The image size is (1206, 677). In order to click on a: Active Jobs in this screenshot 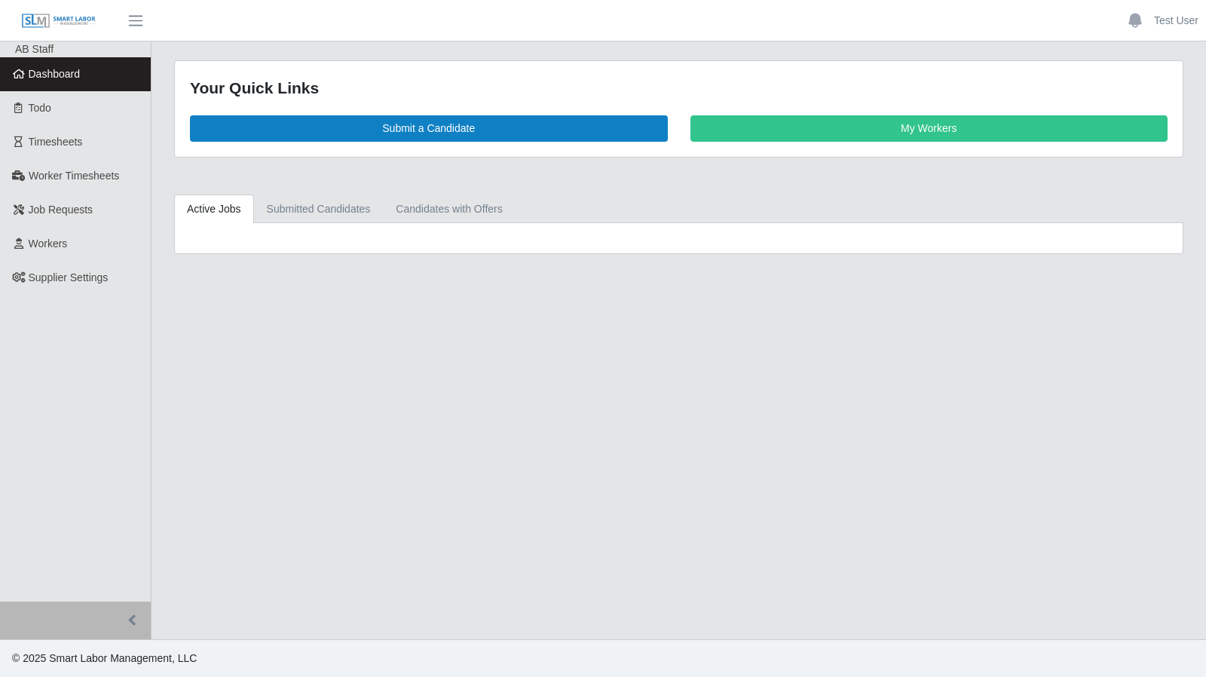, I will do `click(214, 209)`.